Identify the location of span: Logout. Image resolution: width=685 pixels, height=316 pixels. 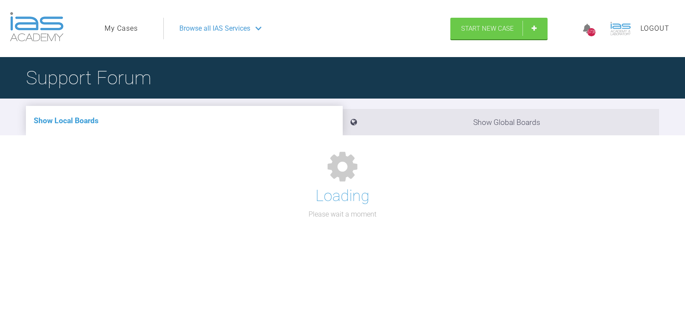
(654, 29).